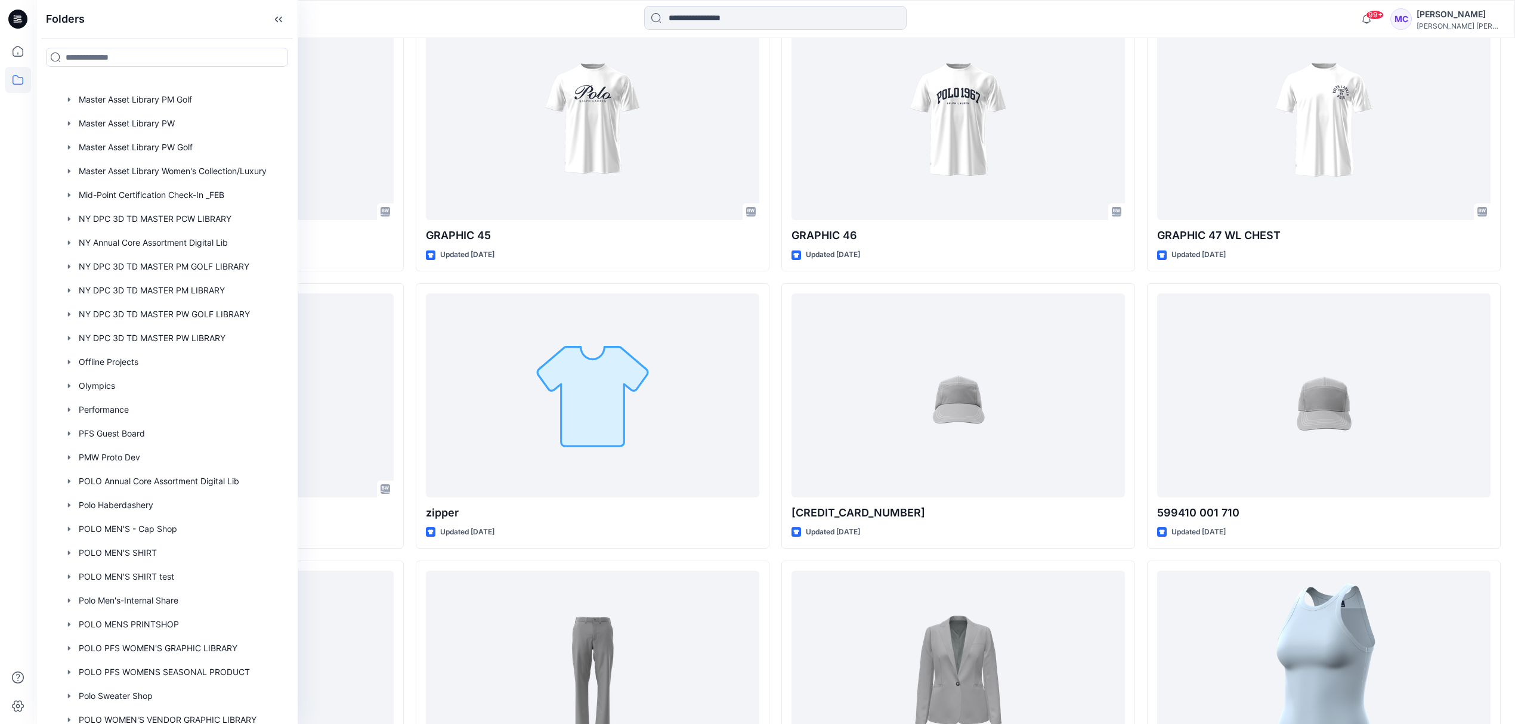  Describe the element at coordinates (592, 119) in the screenshot. I see `a: GRAPHIC 45` at that location.